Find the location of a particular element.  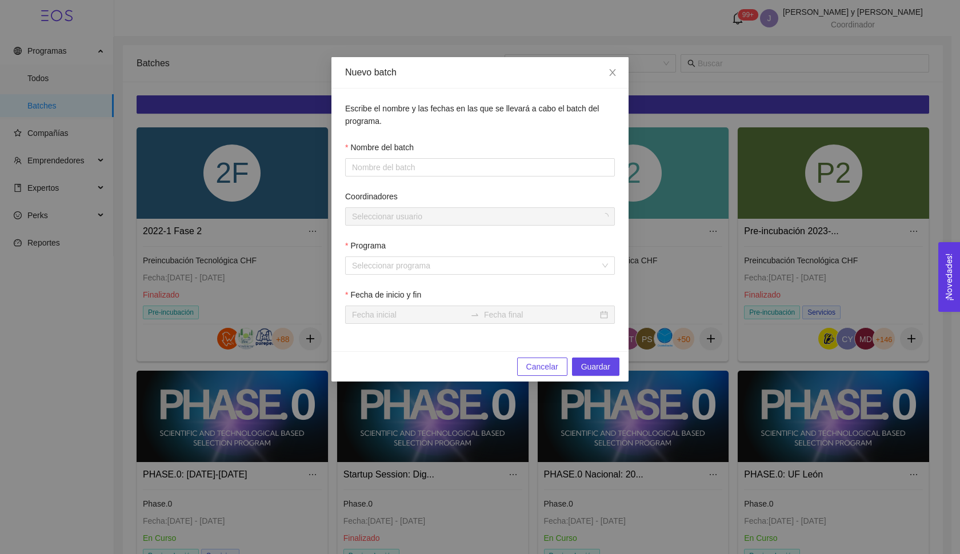

span: to is located at coordinates (475, 315).